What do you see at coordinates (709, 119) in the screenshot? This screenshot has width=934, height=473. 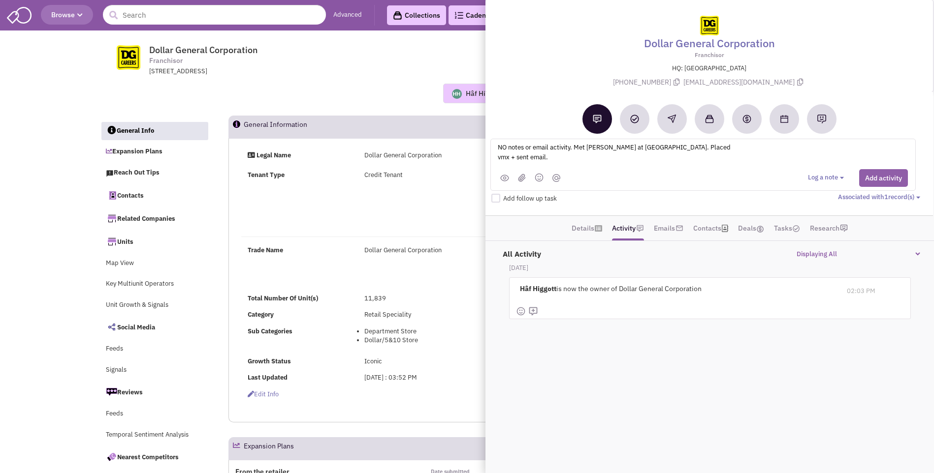 I see `button: Add to a collection` at bounding box center [709, 119].